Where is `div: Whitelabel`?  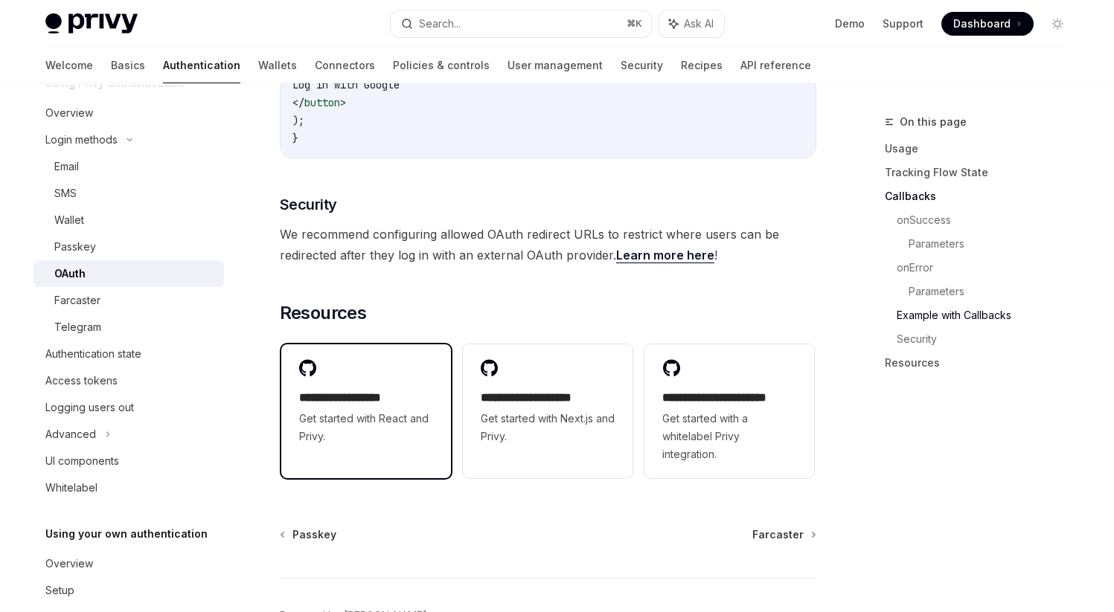
div: Whitelabel is located at coordinates (71, 488).